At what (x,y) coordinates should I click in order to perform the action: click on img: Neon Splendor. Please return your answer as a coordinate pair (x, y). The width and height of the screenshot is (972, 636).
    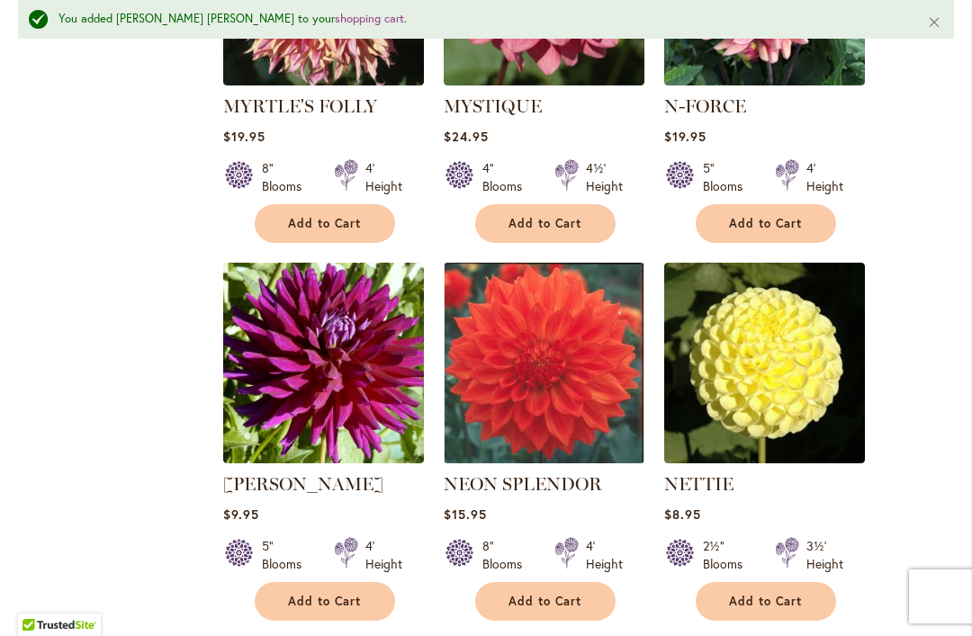
    Looking at the image, I should click on (544, 363).